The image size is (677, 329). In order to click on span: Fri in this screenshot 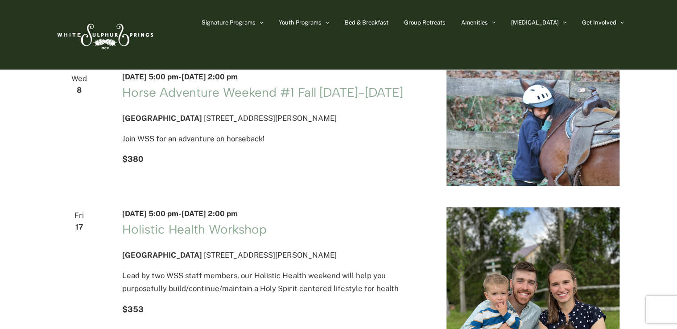, I will do `click(79, 215)`.